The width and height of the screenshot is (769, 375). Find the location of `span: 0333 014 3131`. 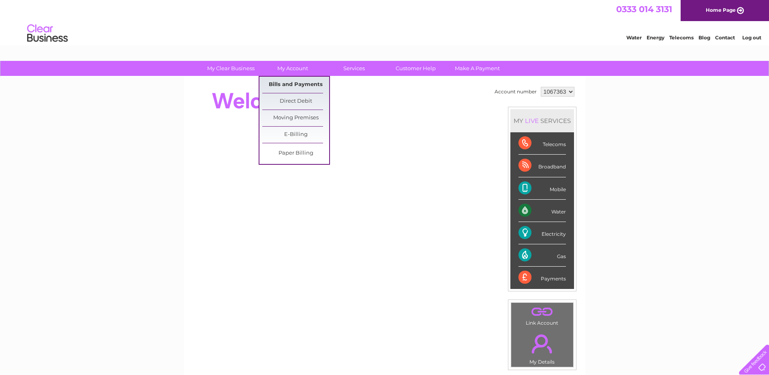

span: 0333 014 3131 is located at coordinates (645, 9).